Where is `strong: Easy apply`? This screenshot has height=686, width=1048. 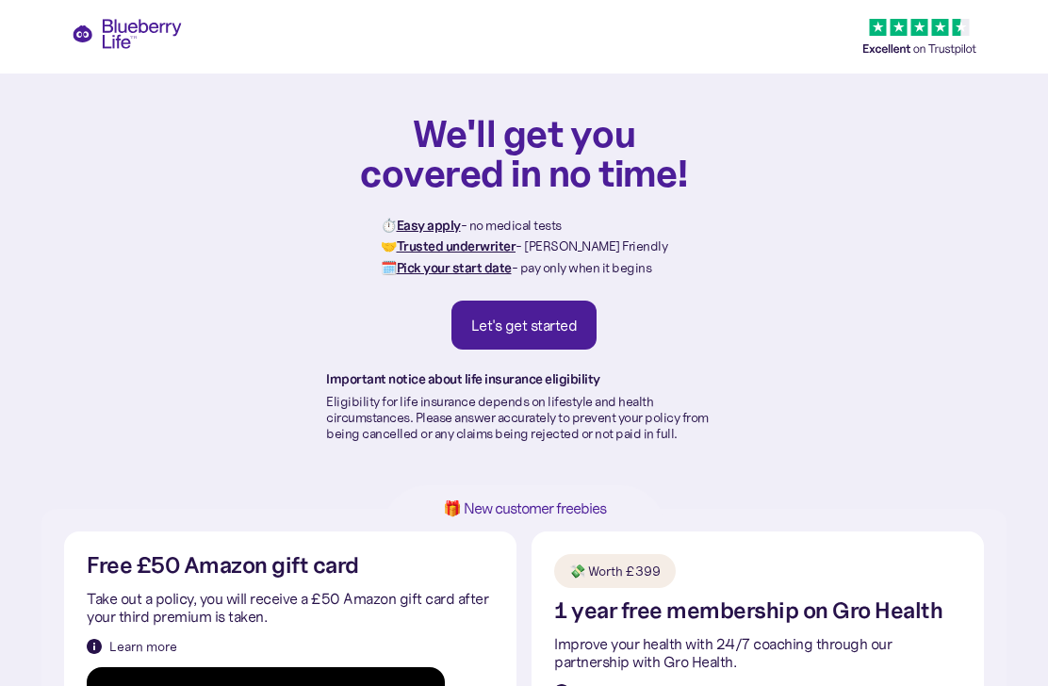
strong: Easy apply is located at coordinates (429, 225).